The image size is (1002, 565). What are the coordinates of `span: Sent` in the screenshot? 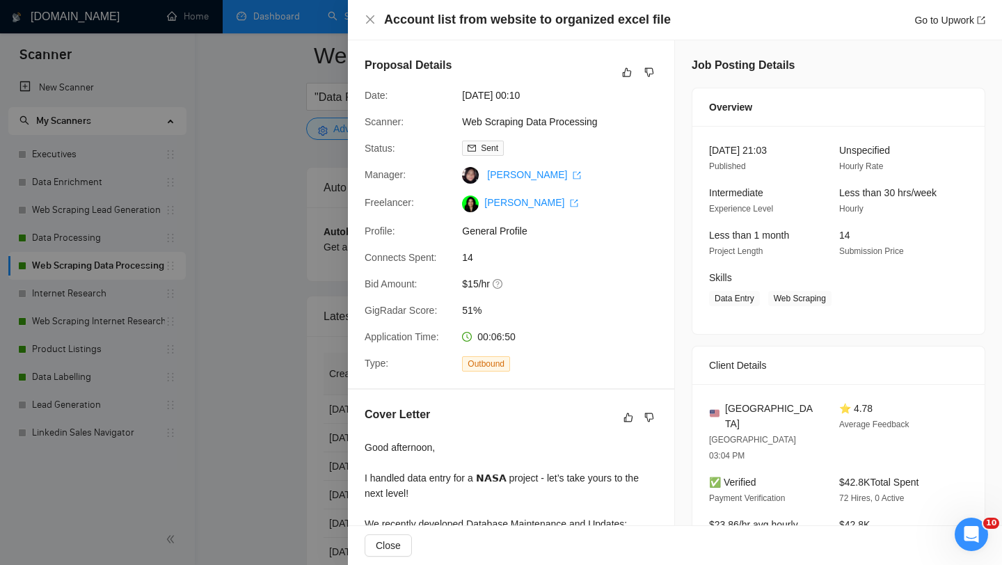 It's located at (489, 148).